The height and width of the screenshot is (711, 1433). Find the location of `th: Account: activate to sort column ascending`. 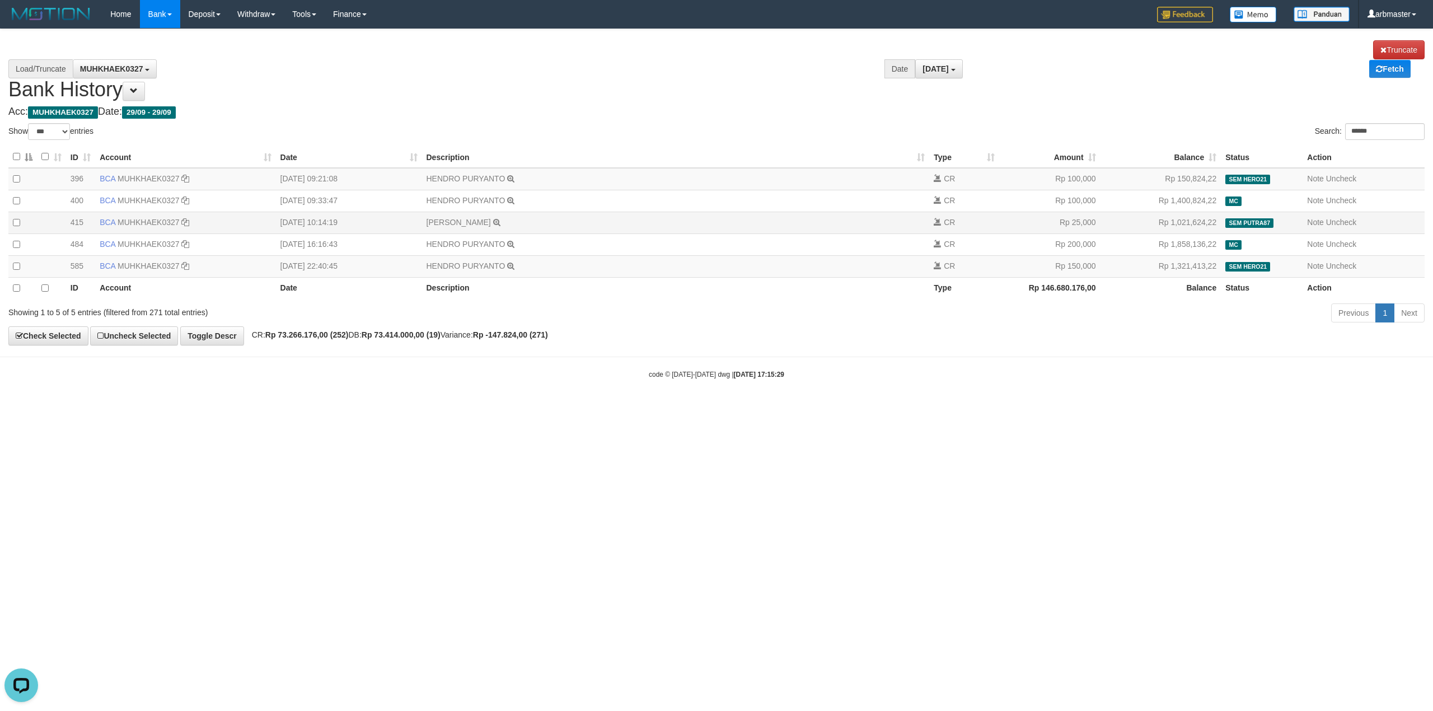

th: Account: activate to sort column ascending is located at coordinates (185, 157).